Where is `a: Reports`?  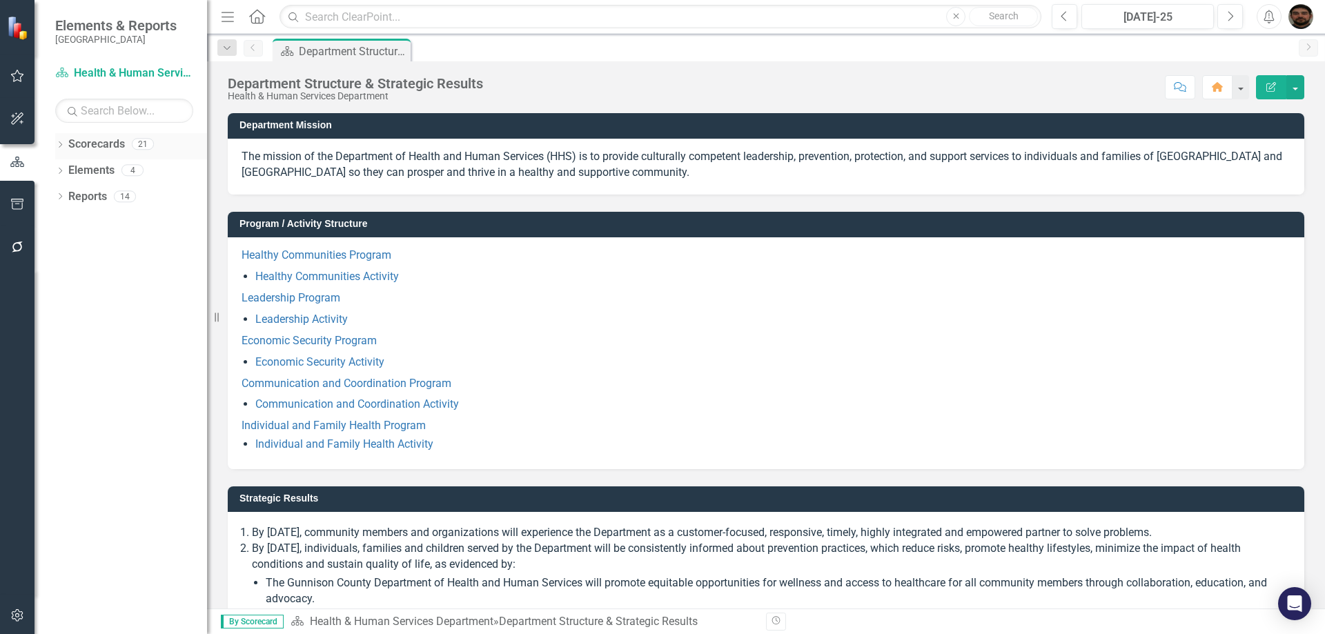 a: Reports is located at coordinates (88, 197).